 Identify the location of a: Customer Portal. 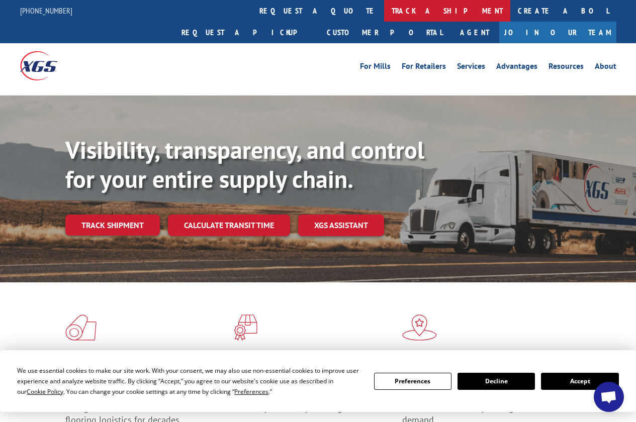
(384, 32).